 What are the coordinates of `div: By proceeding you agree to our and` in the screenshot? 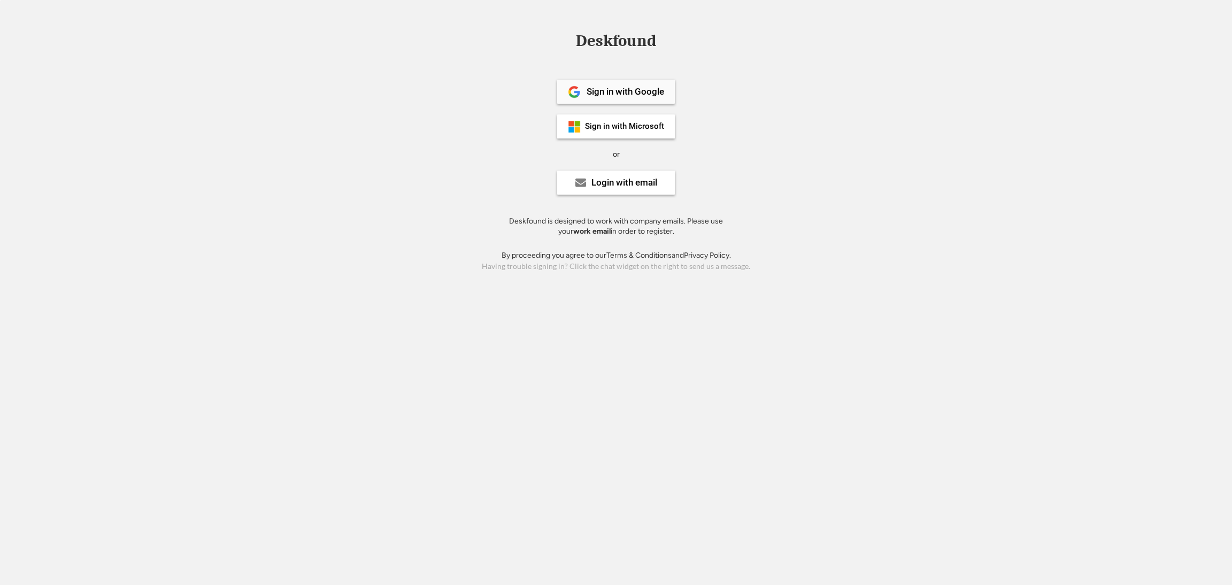 It's located at (616, 256).